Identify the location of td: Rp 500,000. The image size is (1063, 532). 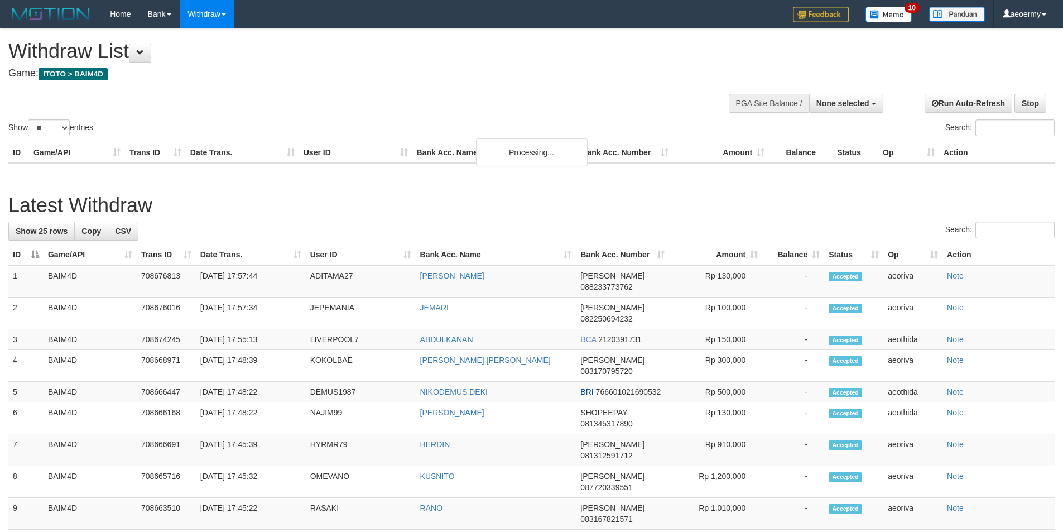
(715, 392).